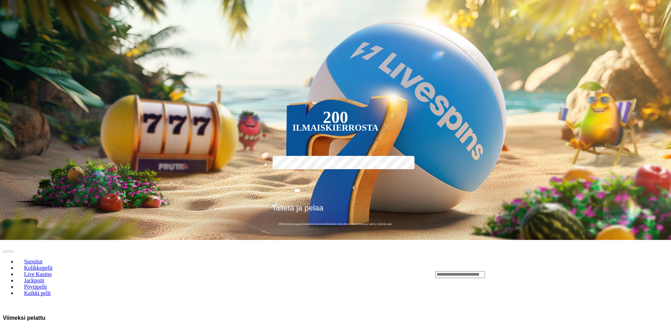 This screenshot has width=671, height=331. Describe the element at coordinates (33, 262) in the screenshot. I see `a: Suositut` at that location.